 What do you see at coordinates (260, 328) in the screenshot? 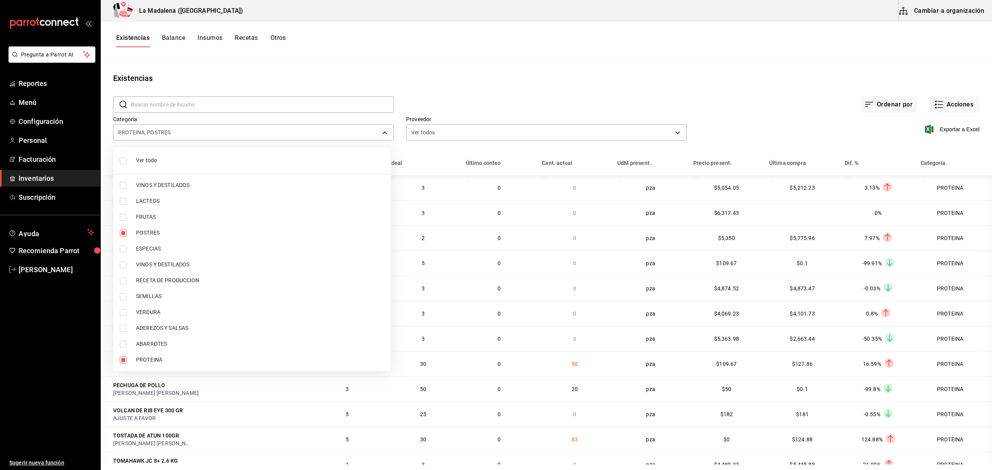
I see `span: ADEREZOS Y SALSAS` at bounding box center [260, 328].